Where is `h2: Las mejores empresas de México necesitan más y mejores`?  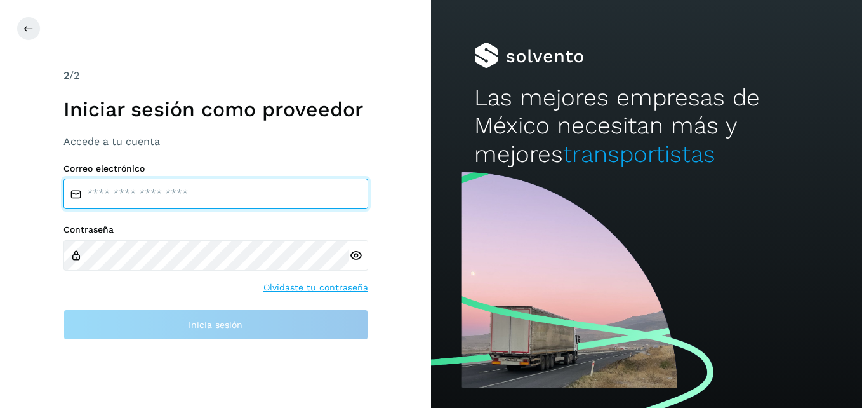
h2: Las mejores empresas de México necesitan más y mejores is located at coordinates (646, 126).